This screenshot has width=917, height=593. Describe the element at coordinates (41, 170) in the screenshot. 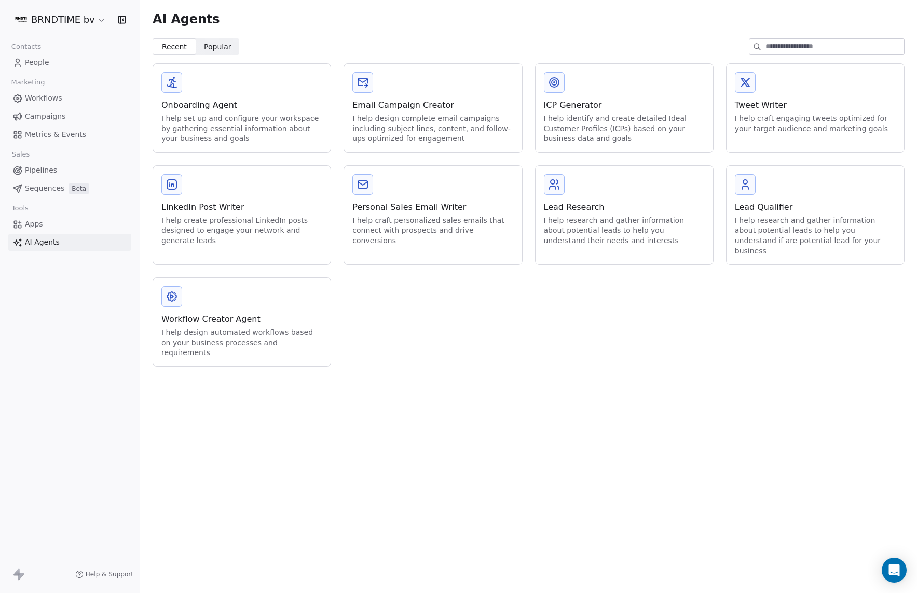

I see `span: Pipelines` at that location.